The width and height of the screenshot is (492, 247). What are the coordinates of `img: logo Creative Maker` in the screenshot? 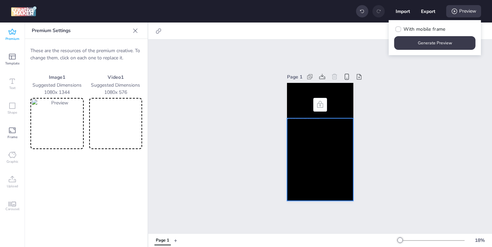 It's located at (24, 11).